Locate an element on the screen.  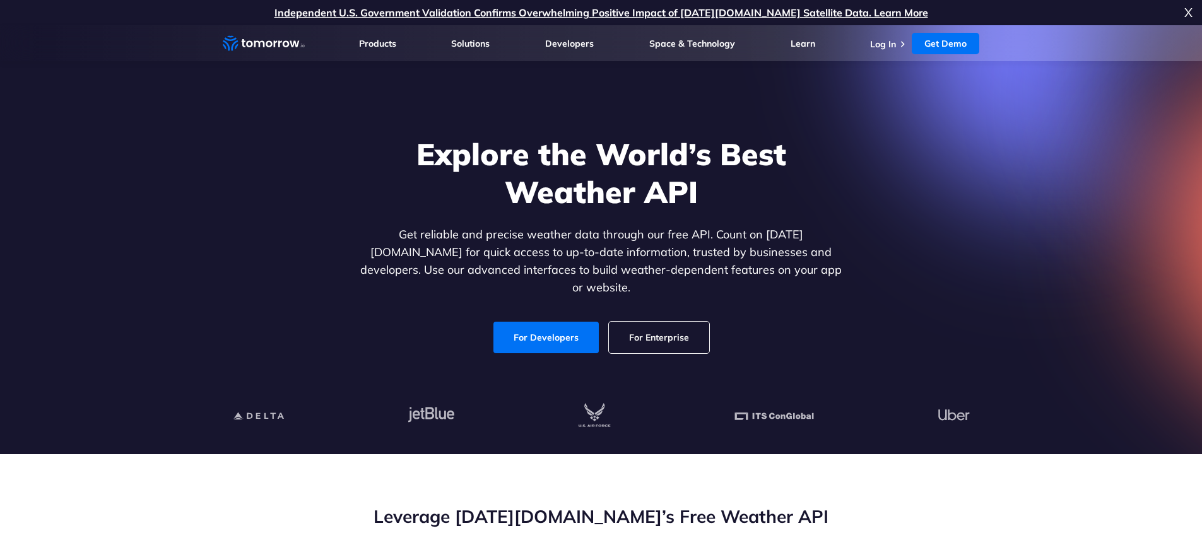
a: Space & Technology is located at coordinates (692, 44).